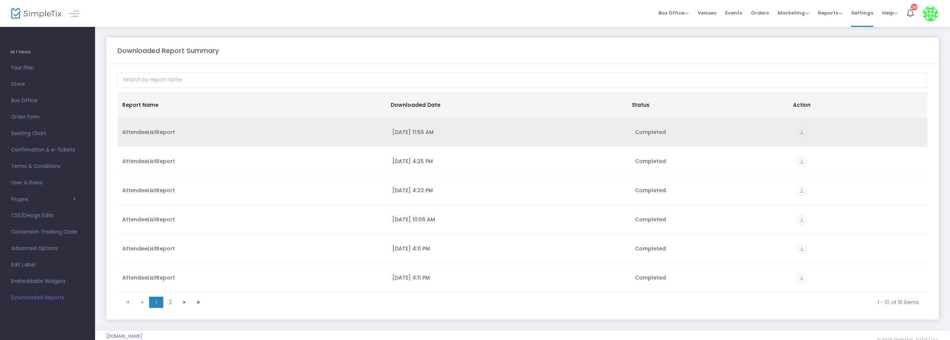 The height and width of the screenshot is (340, 950). Describe the element at coordinates (914, 7) in the screenshot. I see `div: 18` at that location.